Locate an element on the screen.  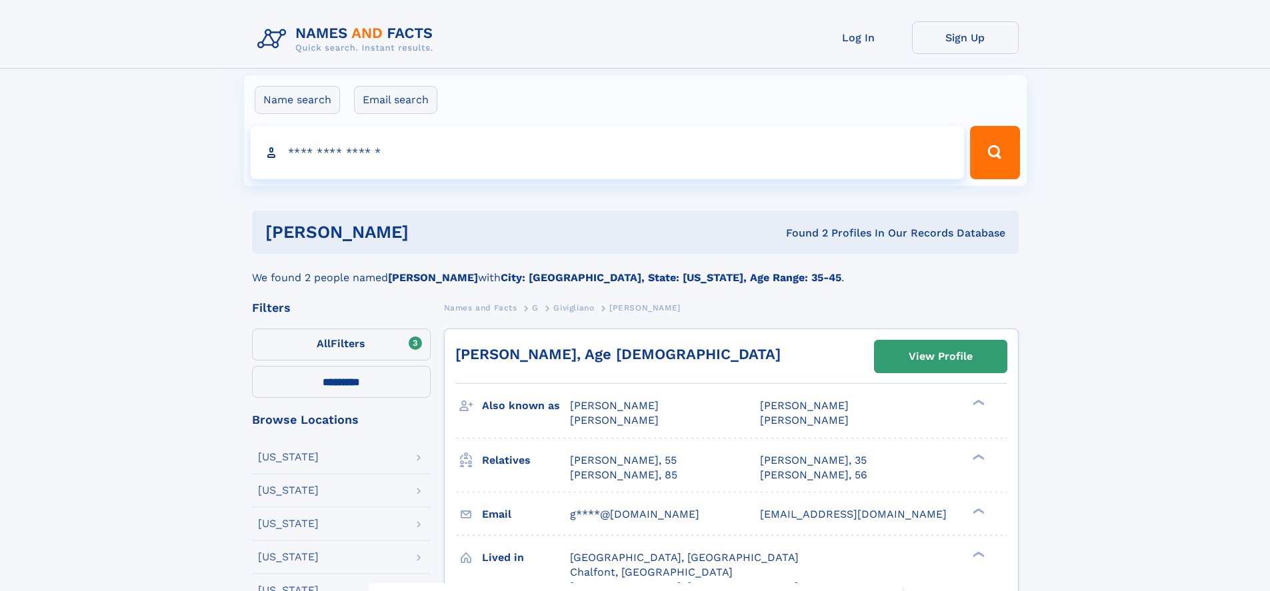
h3: Relatives is located at coordinates (526, 461).